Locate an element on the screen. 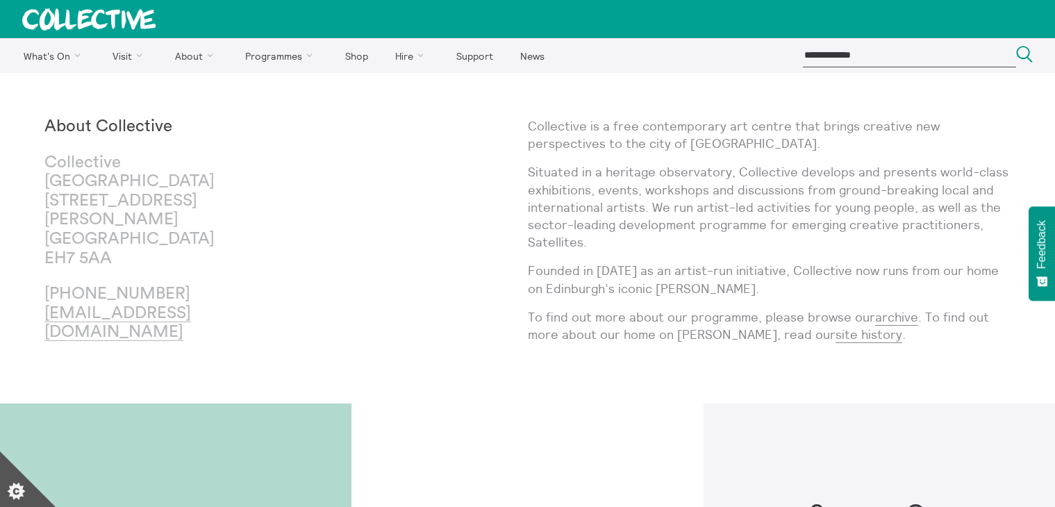 The image size is (1055, 507). a: site history is located at coordinates (869, 335).